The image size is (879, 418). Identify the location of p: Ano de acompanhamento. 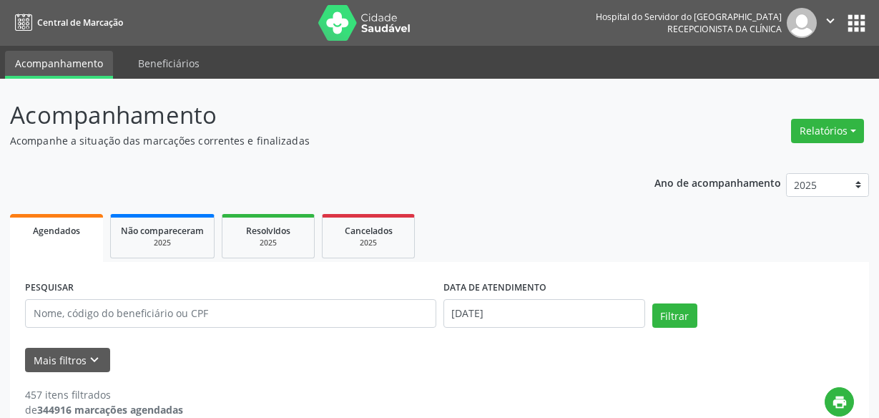
(717, 182).